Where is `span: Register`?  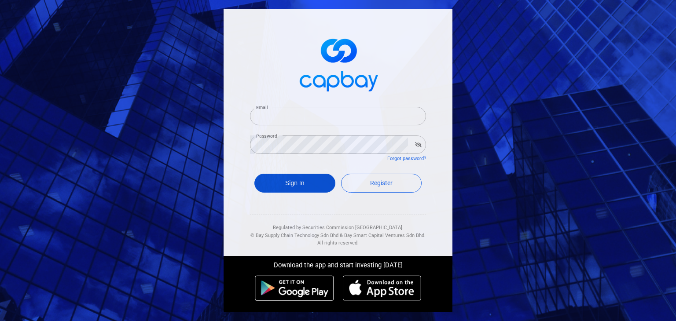 span: Register is located at coordinates (381, 183).